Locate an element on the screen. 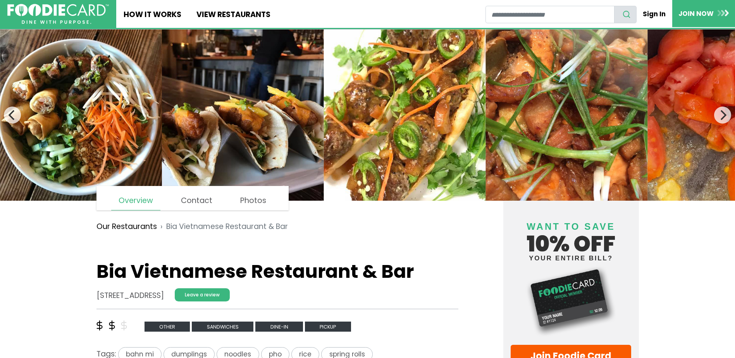  a: Dine-in is located at coordinates (280, 326).